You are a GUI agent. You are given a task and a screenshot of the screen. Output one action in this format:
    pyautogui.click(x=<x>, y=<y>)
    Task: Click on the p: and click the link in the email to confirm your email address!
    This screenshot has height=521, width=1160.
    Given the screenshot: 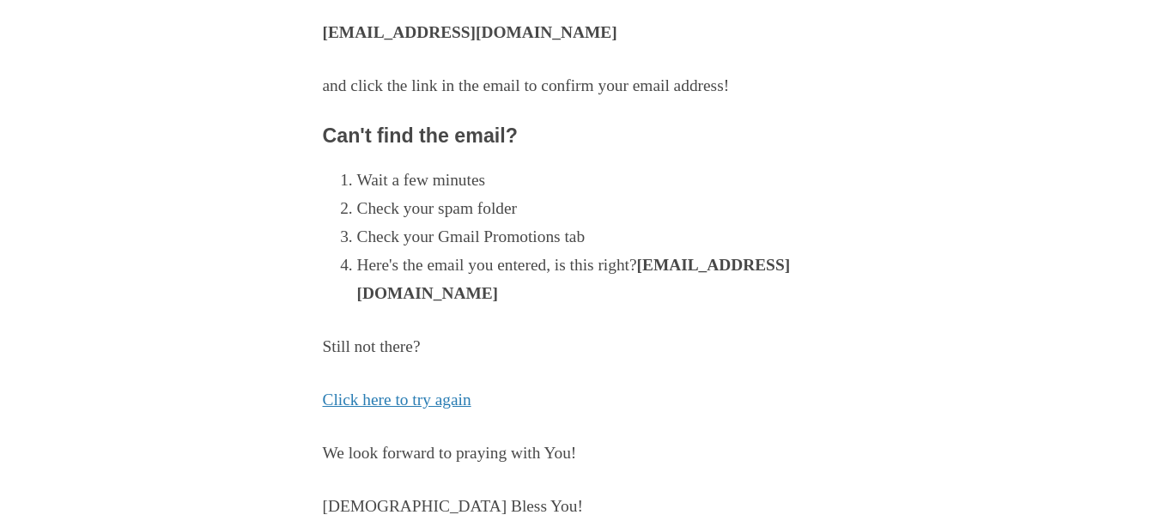 What is the action you would take?
    pyautogui.click(x=580, y=86)
    